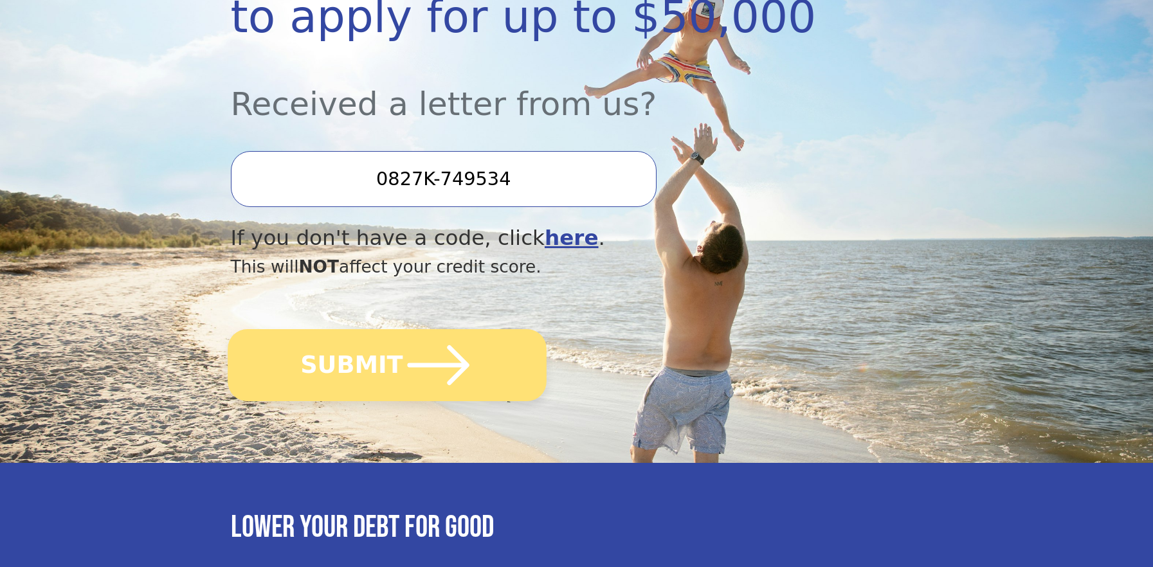 Image resolution: width=1153 pixels, height=567 pixels. I want to click on div: This will affect your credit score., so click(525, 267).